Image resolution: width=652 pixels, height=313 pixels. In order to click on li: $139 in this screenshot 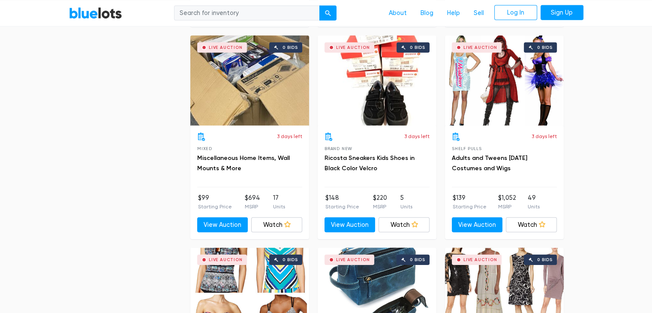, I will do `click(470, 202)`.